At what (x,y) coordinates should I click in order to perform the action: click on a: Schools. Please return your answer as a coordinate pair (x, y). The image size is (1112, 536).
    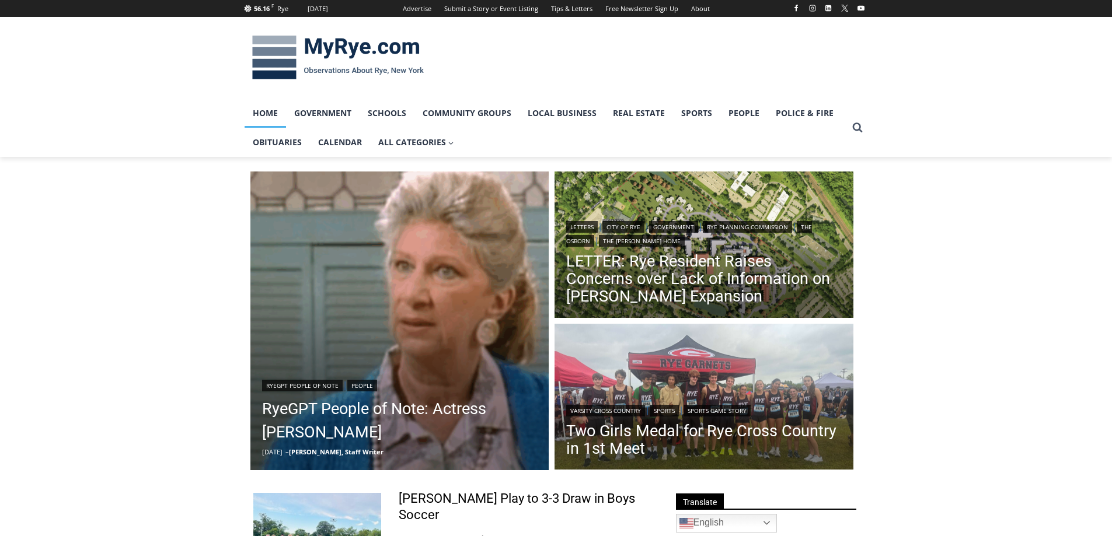
    Looking at the image, I should click on (387, 113).